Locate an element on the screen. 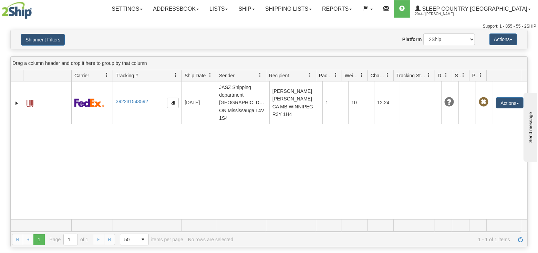  span: Carrier is located at coordinates (82, 75).